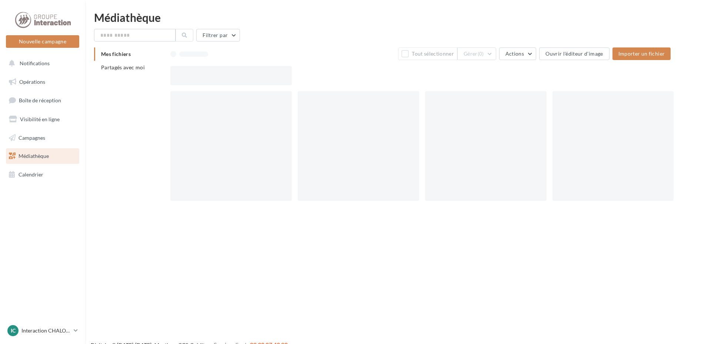 This screenshot has width=708, height=344. Describe the element at coordinates (32, 82) in the screenshot. I see `span: Opérations` at that location.